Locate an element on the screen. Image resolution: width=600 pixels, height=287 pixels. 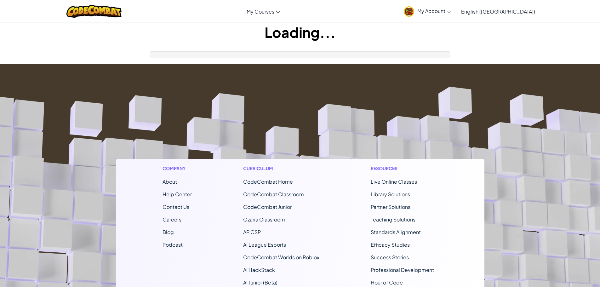
a: AI League Esports is located at coordinates (265, 244).